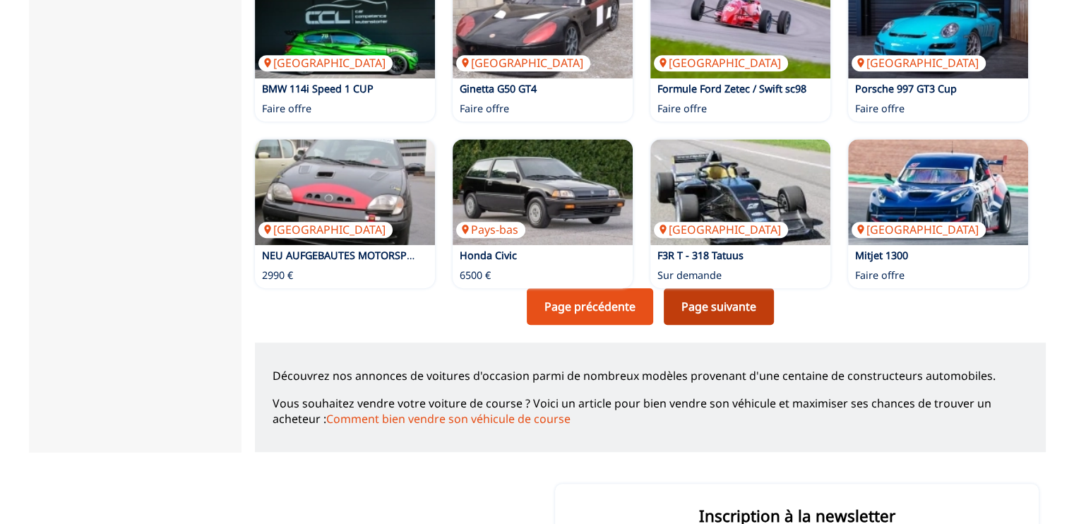  Describe the element at coordinates (938, 192) in the screenshot. I see `img: Mitjet 1300` at that location.